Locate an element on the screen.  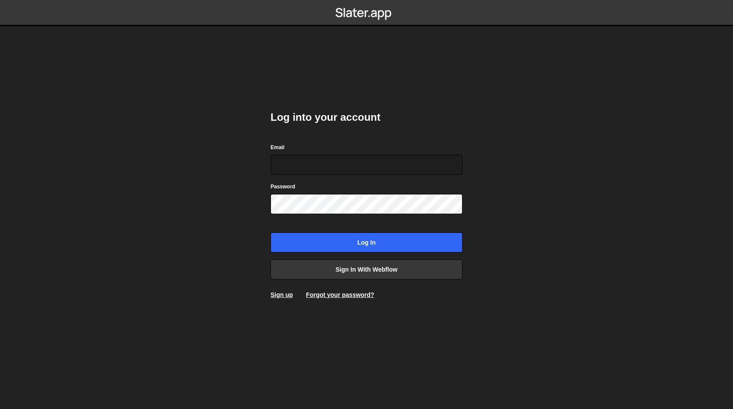
a: Sign in with Webflow is located at coordinates (367, 270).